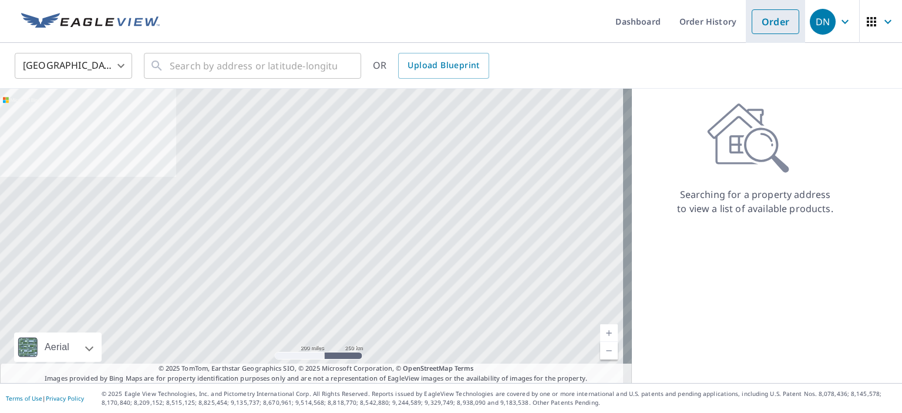 The height and width of the screenshot is (413, 902). Describe the element at coordinates (428, 368) in the screenshot. I see `a: OpenStreetMap` at that location.